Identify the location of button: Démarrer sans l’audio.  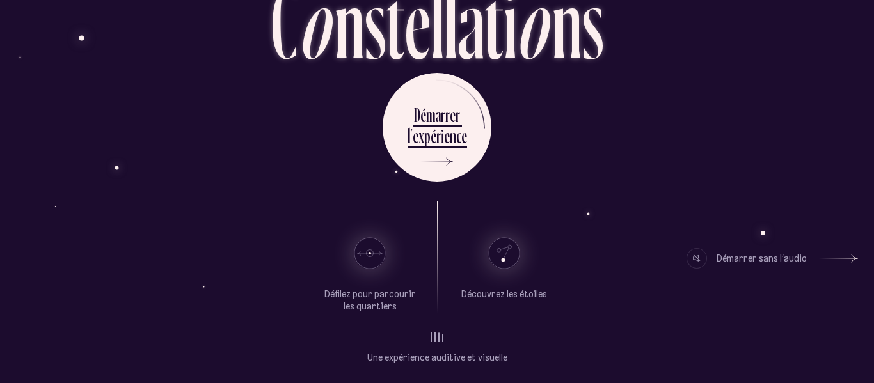
(770, 258).